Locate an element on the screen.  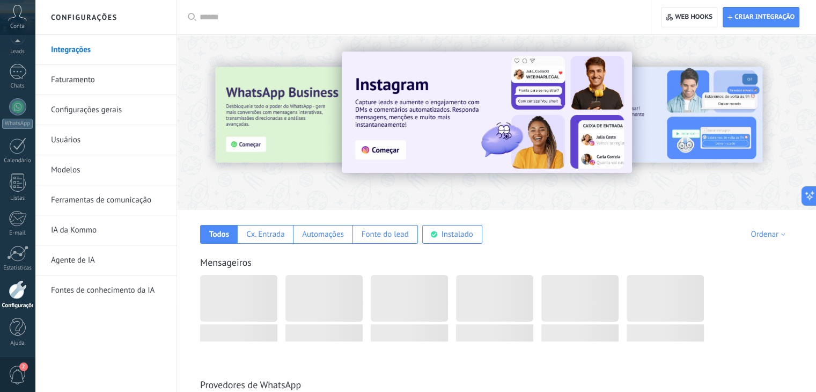
li: Agente de IA is located at coordinates (106, 260).